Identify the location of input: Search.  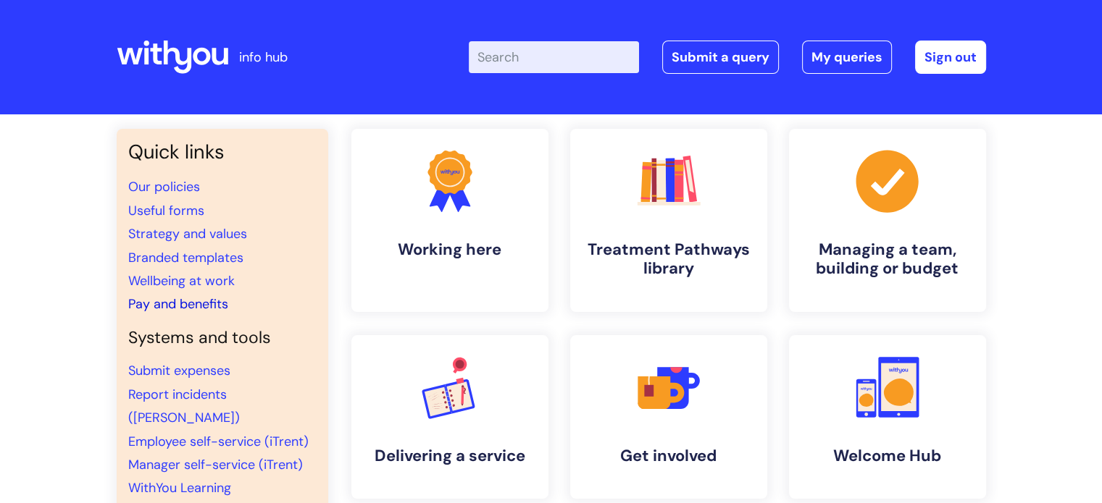
(553, 57).